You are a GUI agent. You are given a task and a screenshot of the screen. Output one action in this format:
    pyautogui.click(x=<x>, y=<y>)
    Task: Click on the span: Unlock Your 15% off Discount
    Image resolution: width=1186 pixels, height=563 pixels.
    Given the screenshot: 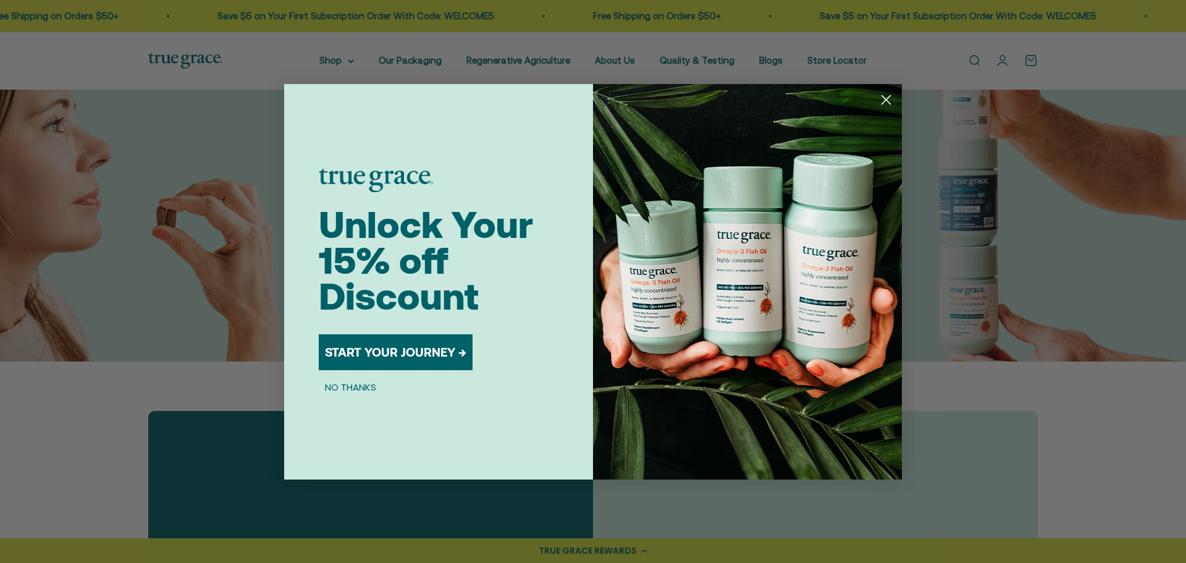 What is the action you would take?
    pyautogui.click(x=426, y=260)
    